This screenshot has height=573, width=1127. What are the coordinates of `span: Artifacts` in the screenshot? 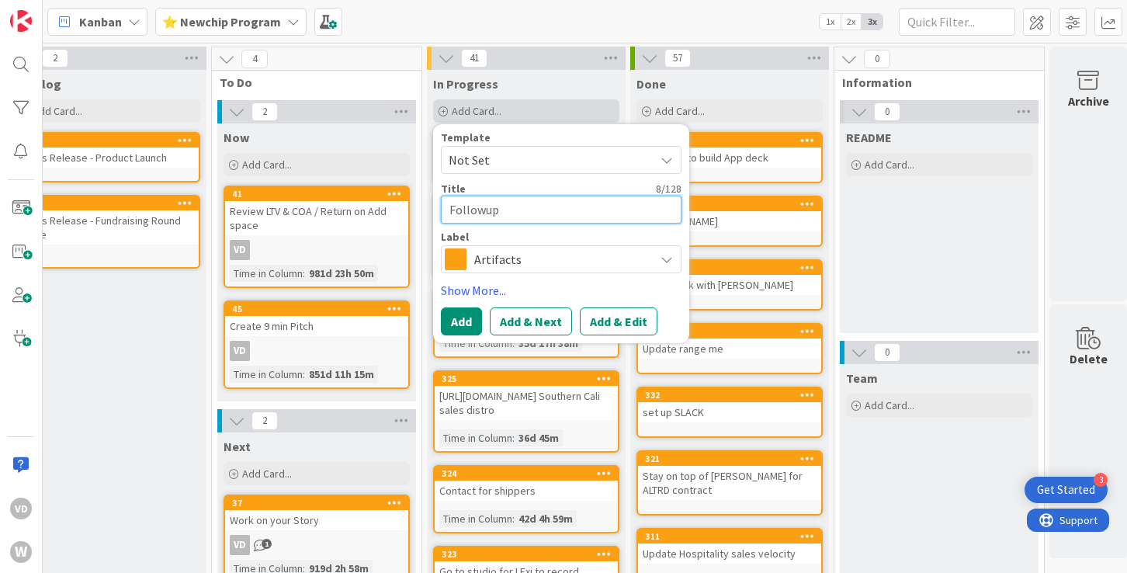 It's located at (561, 259).